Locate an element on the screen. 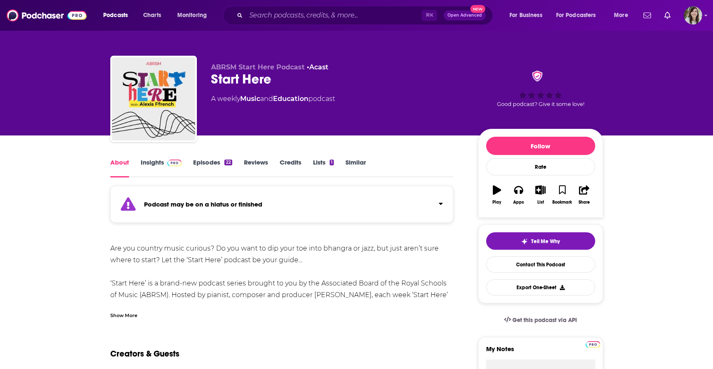  button: tell me why sparkleTell Me Why is located at coordinates (540, 241).